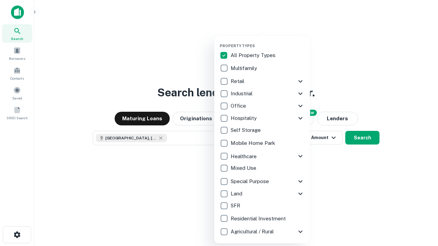  What do you see at coordinates (244, 157) in the screenshot?
I see `p: Healthcare` at bounding box center [244, 157].